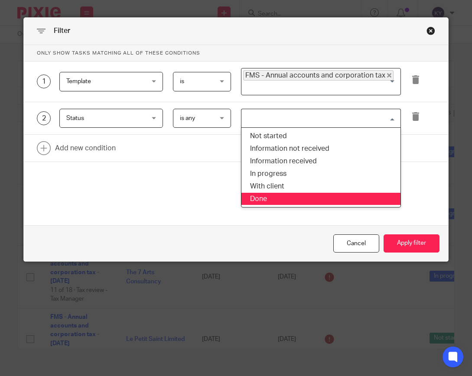 The height and width of the screenshot is (376, 472). I want to click on li: Information not received, so click(321, 149).